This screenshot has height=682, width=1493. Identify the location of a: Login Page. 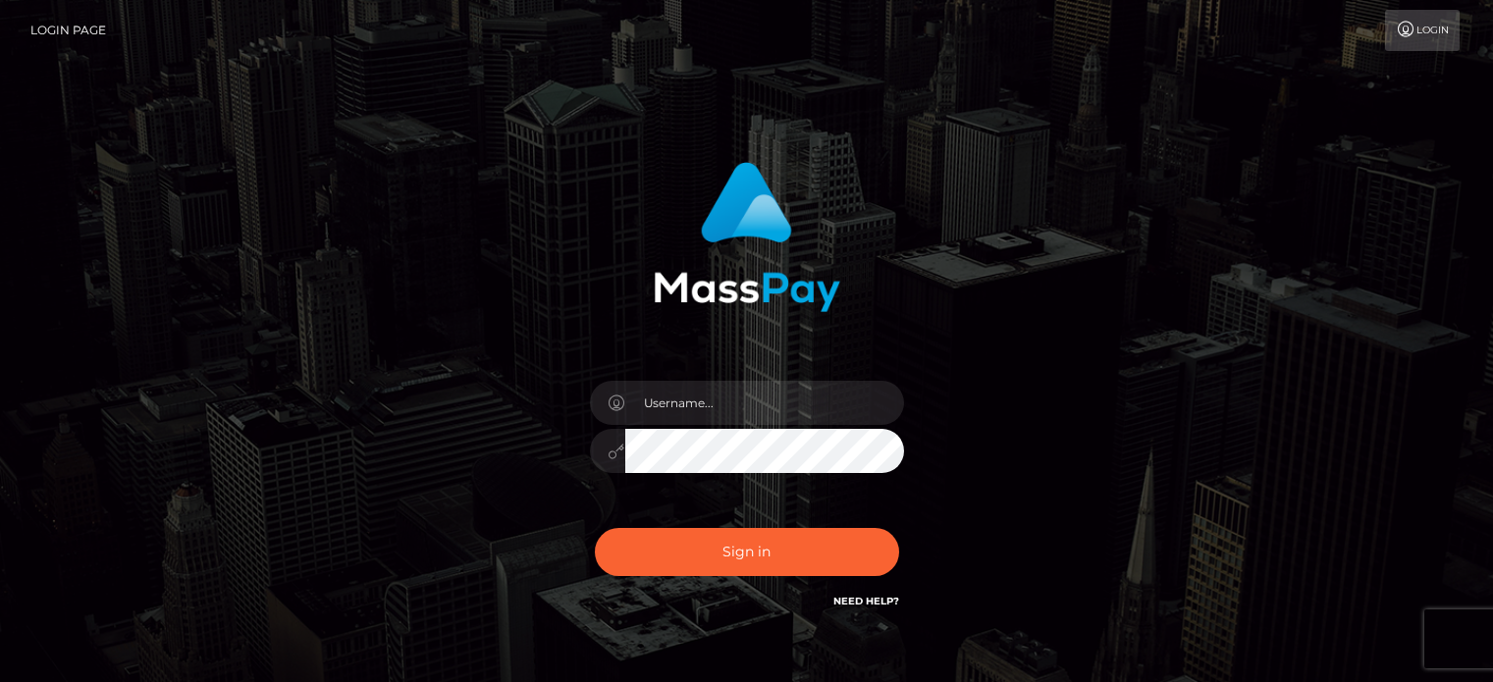
(68, 30).